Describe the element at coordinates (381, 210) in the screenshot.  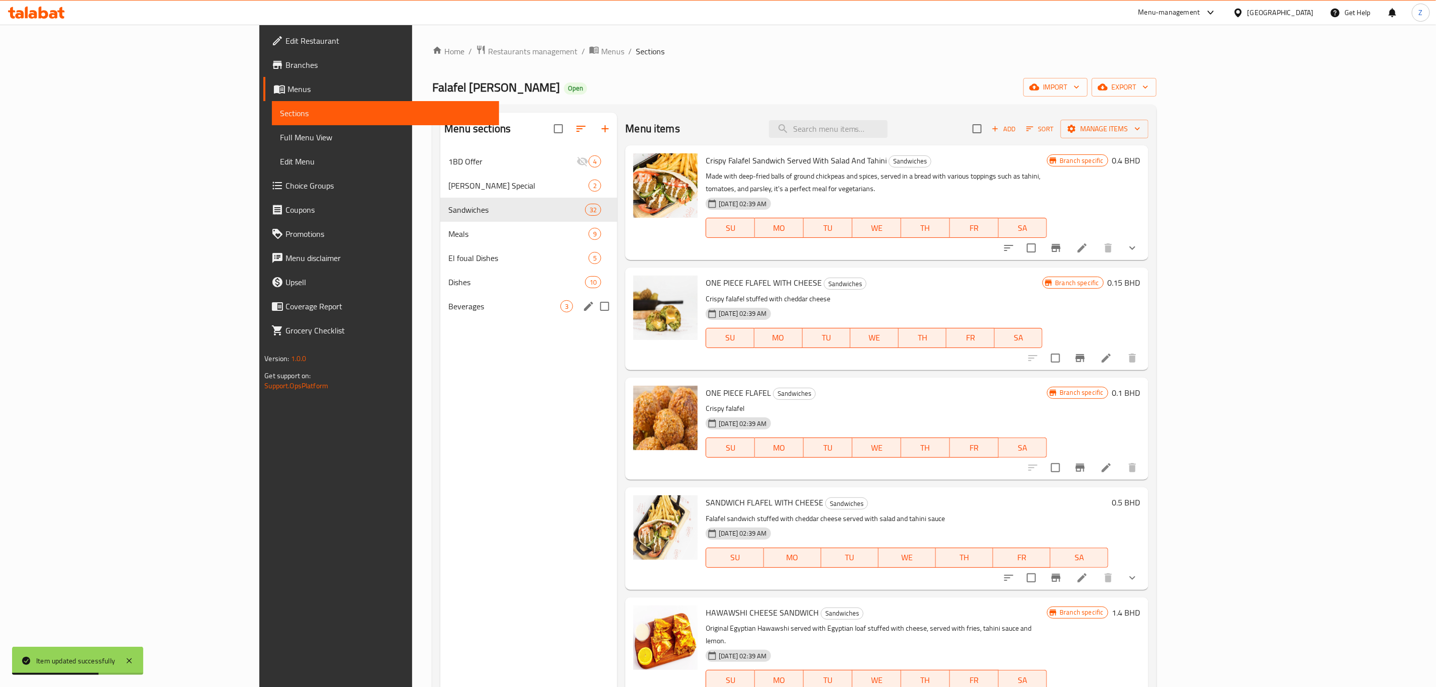
I see `a: Coupons` at that location.